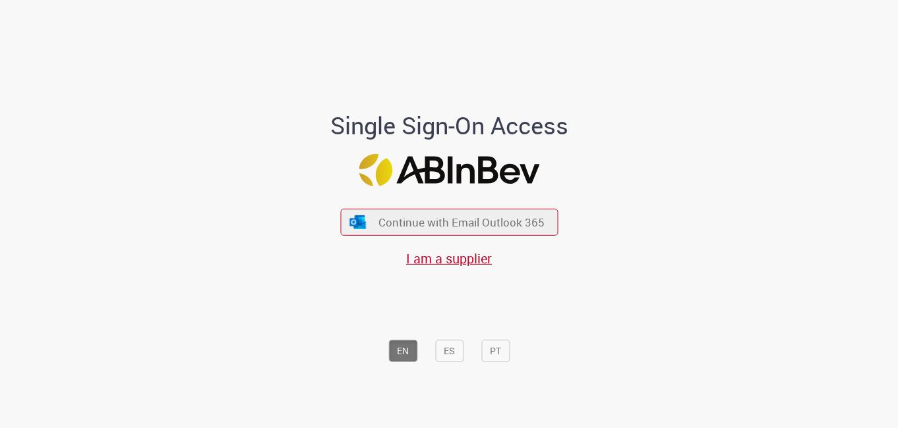 The height and width of the screenshot is (428, 898). I want to click on img: Logo ABInBev, so click(449, 170).